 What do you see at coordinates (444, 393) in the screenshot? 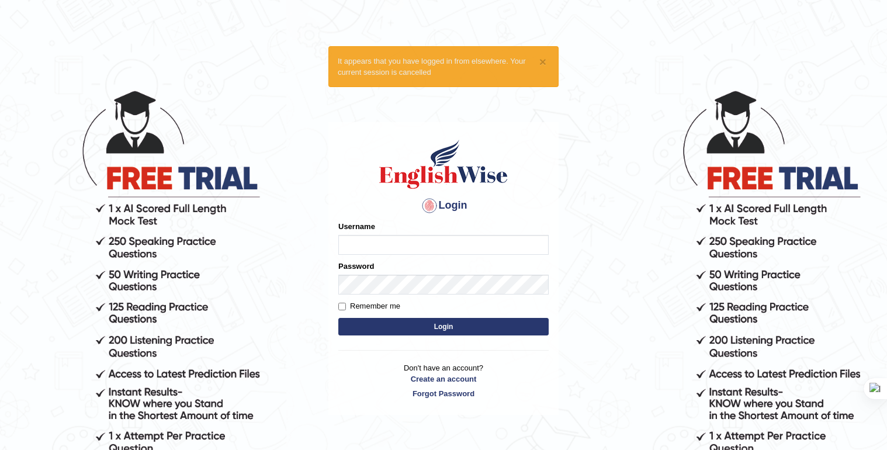
I see `a: Forgot Password` at bounding box center [444, 393].